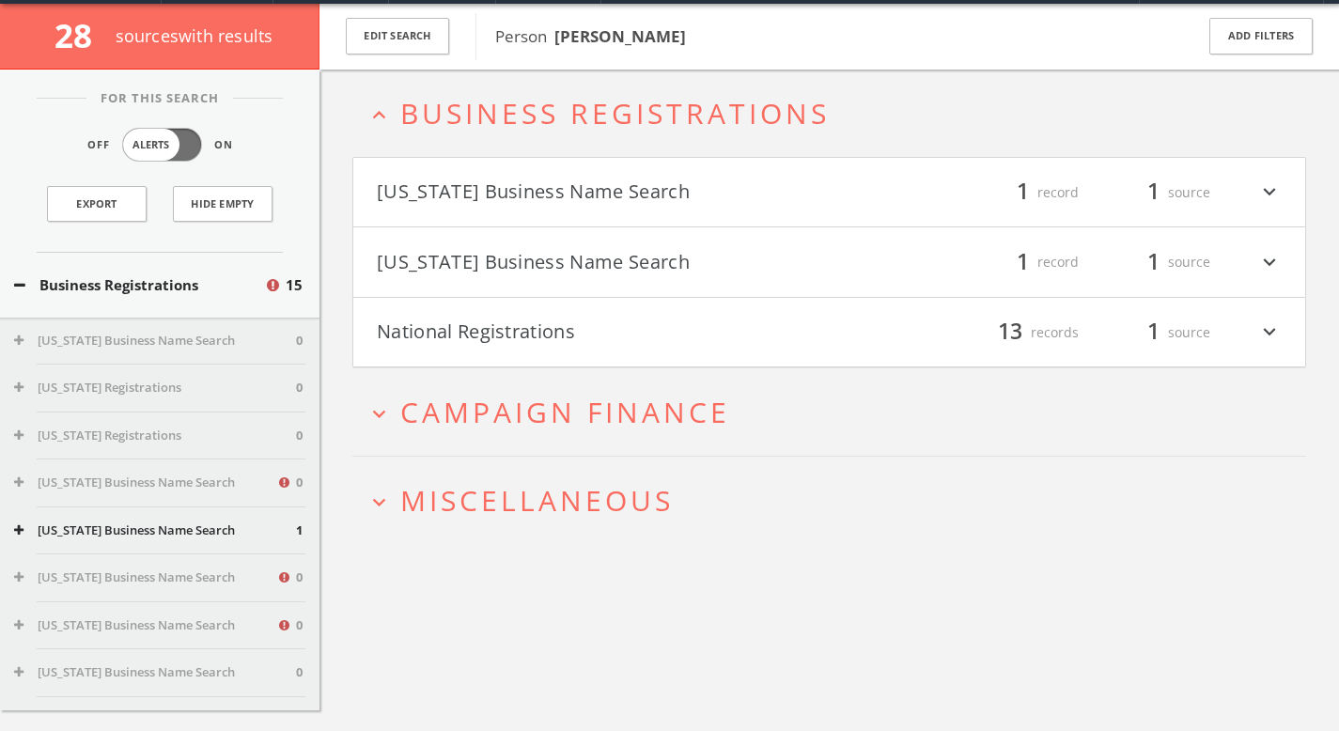  What do you see at coordinates (294, 285) in the screenshot?
I see `span: 15` at bounding box center [294, 285].